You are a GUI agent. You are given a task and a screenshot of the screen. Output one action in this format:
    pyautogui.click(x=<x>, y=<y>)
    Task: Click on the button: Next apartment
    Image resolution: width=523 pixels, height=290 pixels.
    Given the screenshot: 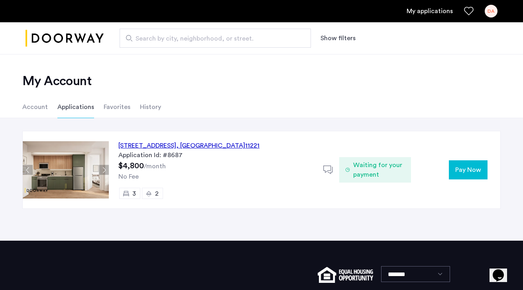 What is the action you would take?
    pyautogui.click(x=104, y=170)
    